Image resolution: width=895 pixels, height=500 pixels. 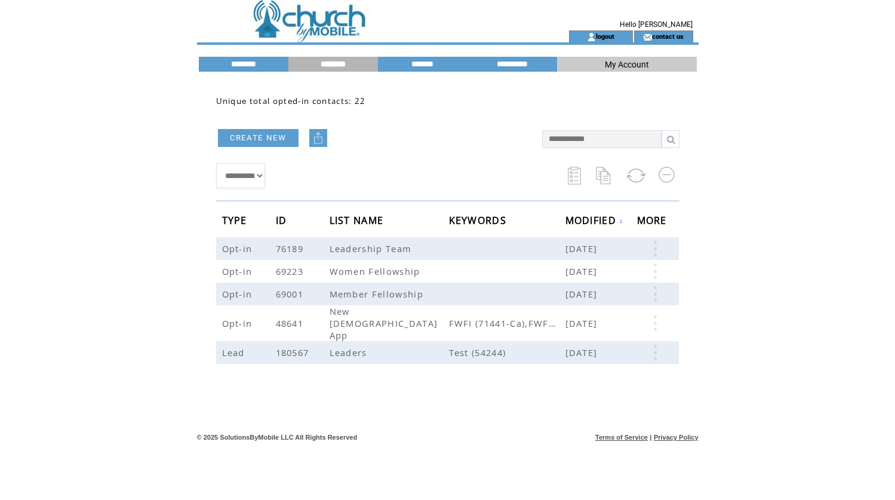 I want to click on span: Lead, so click(x=235, y=352).